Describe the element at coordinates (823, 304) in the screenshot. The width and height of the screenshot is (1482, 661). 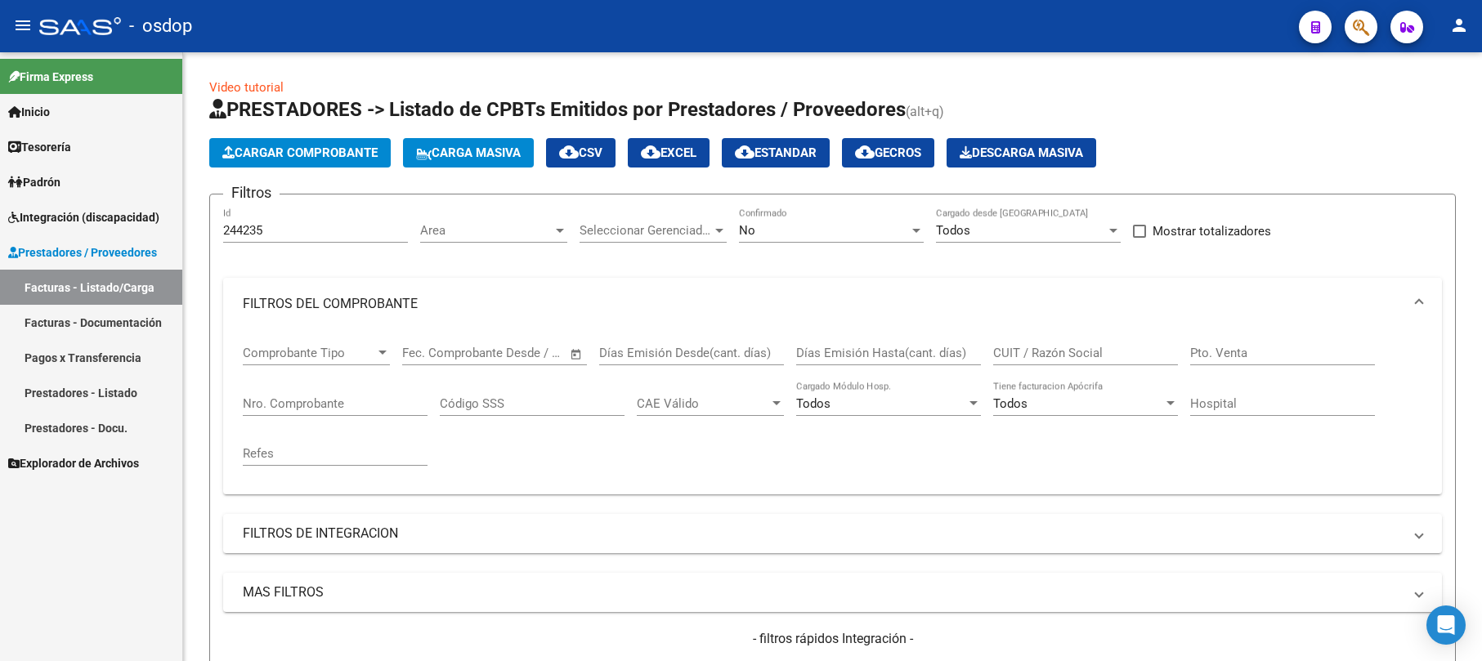
I see `mat-panel-title: FILTROS DEL COMPROBANTE` at that location.